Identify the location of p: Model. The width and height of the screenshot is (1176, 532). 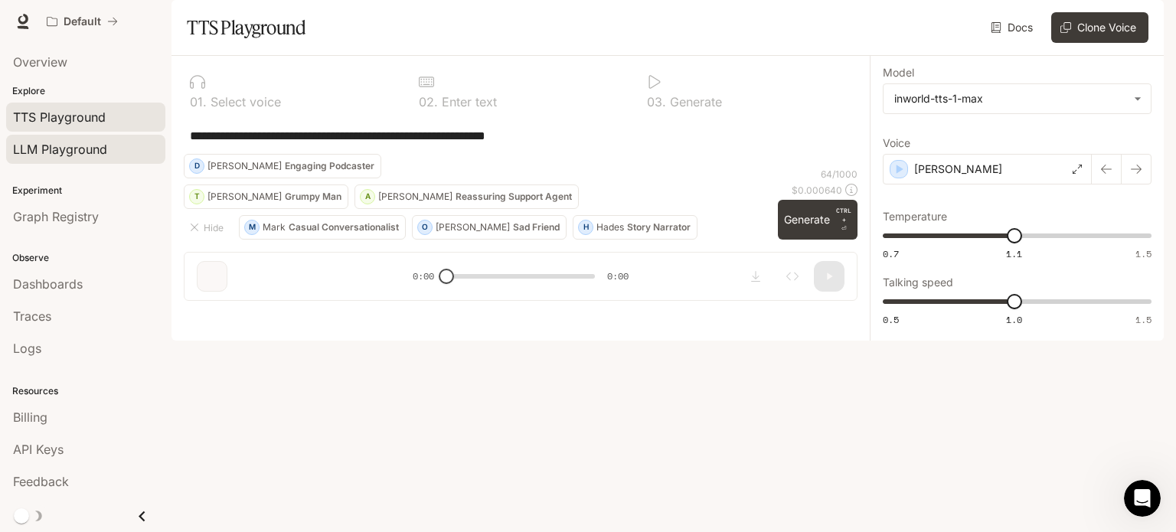
(898, 73).